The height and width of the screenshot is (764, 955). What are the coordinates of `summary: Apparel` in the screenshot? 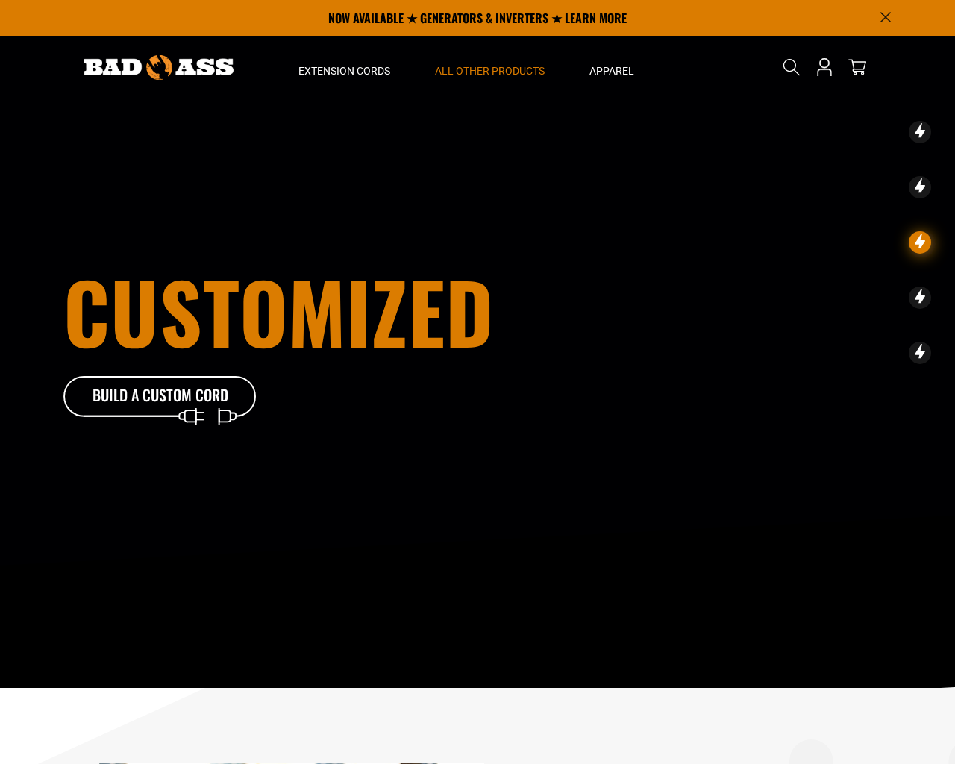 It's located at (612, 67).